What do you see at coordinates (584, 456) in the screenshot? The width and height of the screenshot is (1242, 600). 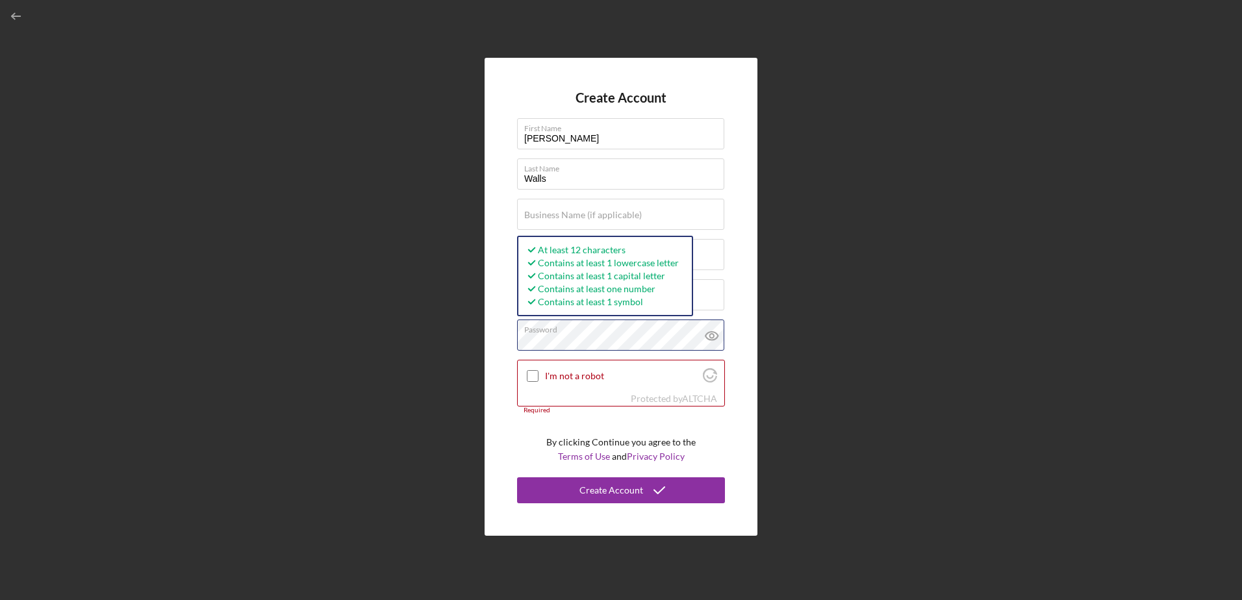 I see `a: Terms of Use` at bounding box center [584, 456].